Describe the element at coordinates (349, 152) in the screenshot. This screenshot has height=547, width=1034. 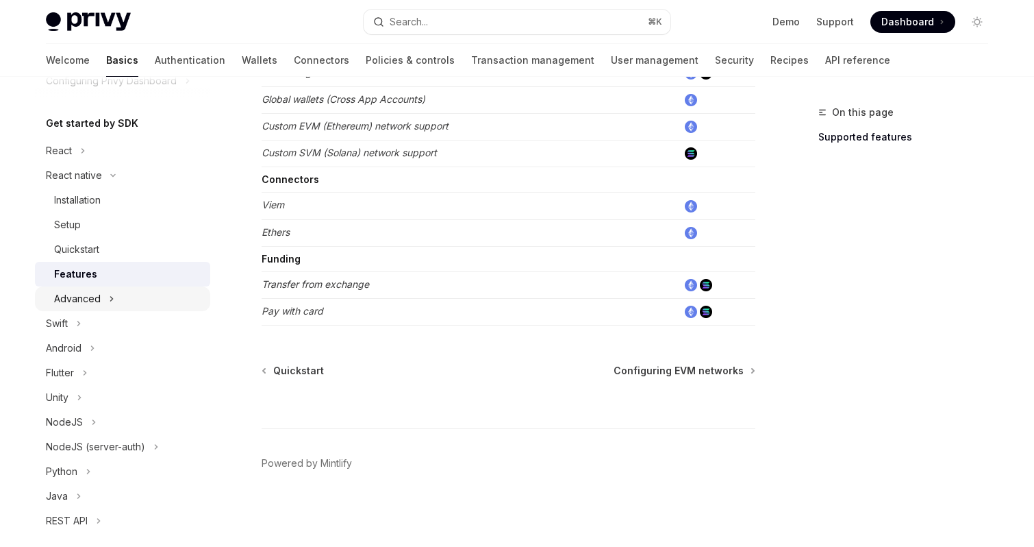
I see `em: Custom SVM (Solana) network support` at that location.